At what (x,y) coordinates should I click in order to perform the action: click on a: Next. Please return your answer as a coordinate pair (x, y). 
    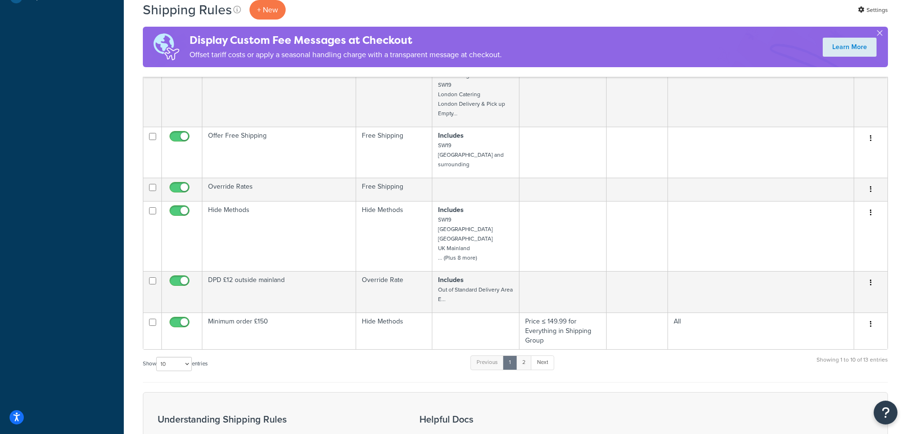
    Looking at the image, I should click on (542, 362).